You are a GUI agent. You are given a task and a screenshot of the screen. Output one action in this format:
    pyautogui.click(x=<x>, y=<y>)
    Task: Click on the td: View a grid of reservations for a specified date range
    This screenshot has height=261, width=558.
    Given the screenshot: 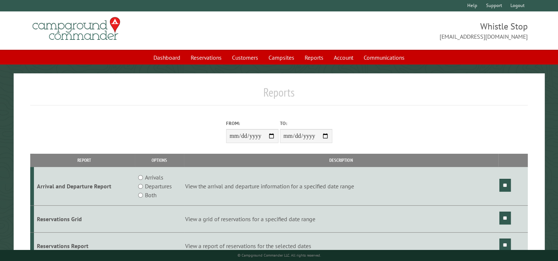 What is the action you would take?
    pyautogui.click(x=341, y=219)
    